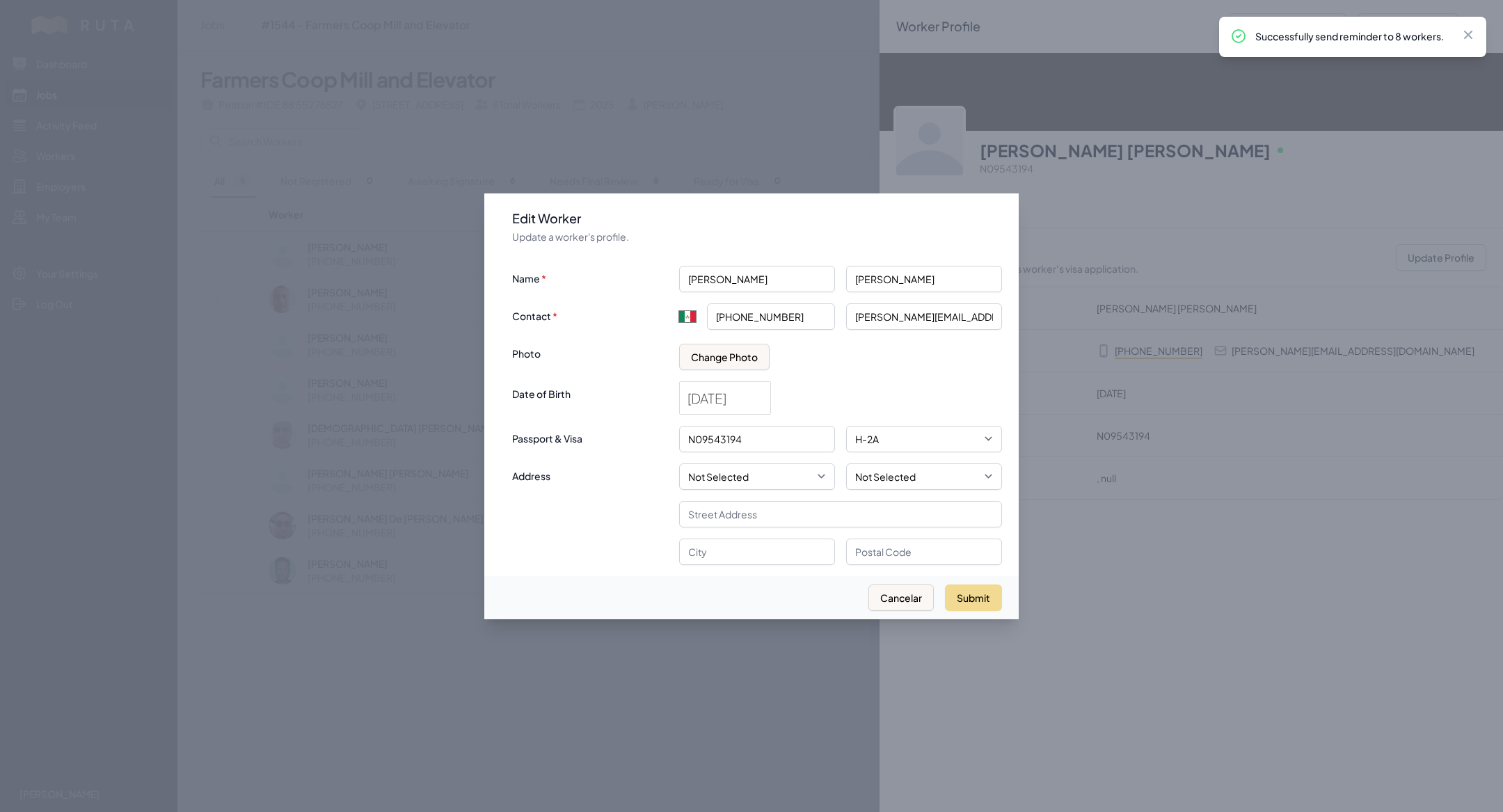  What do you see at coordinates (756, 236) in the screenshot?
I see `p: Update a worker's profile.` at bounding box center [756, 236].